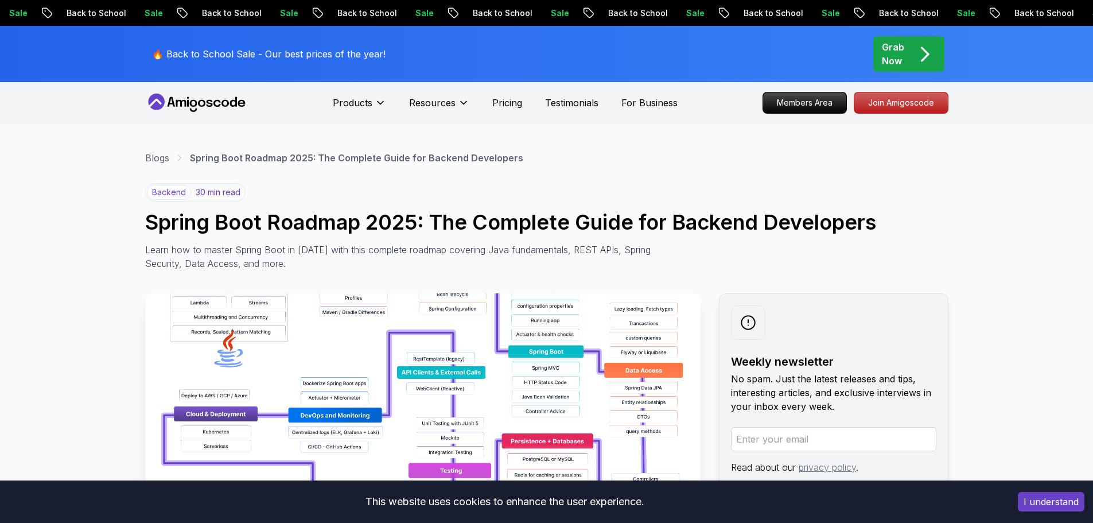 This screenshot has height=523, width=1093. I want to click on a: Testimonials, so click(572, 103).